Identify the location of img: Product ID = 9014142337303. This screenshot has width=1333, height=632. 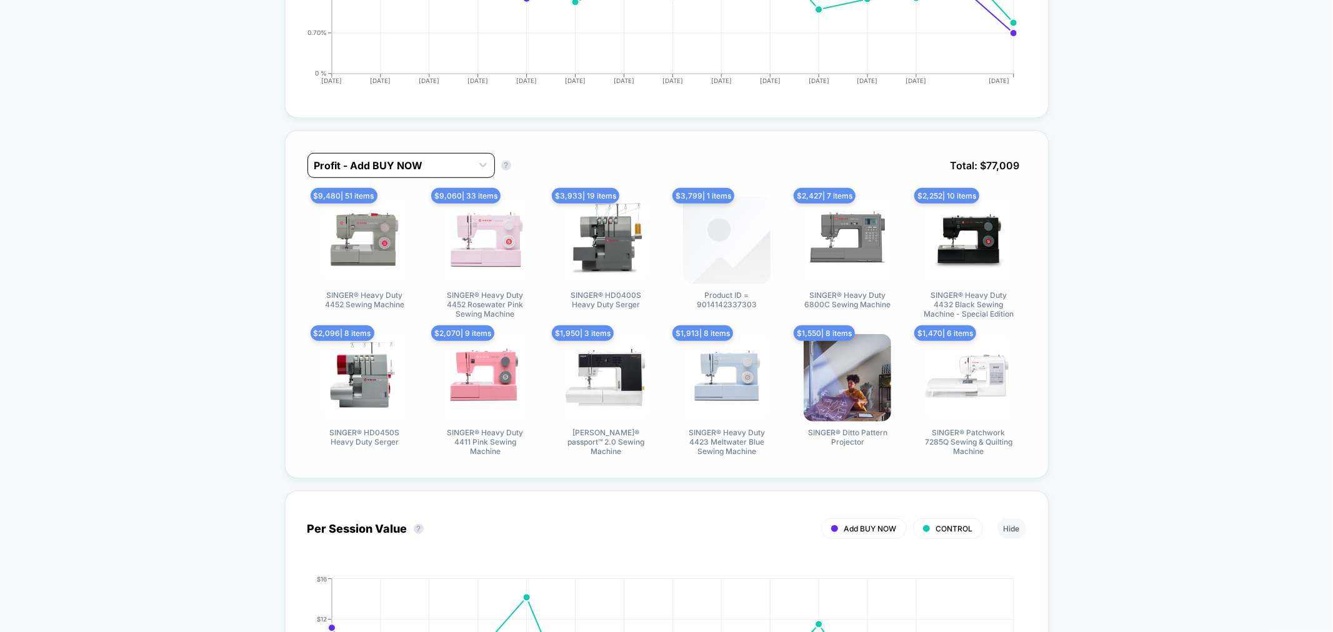
(727, 241).